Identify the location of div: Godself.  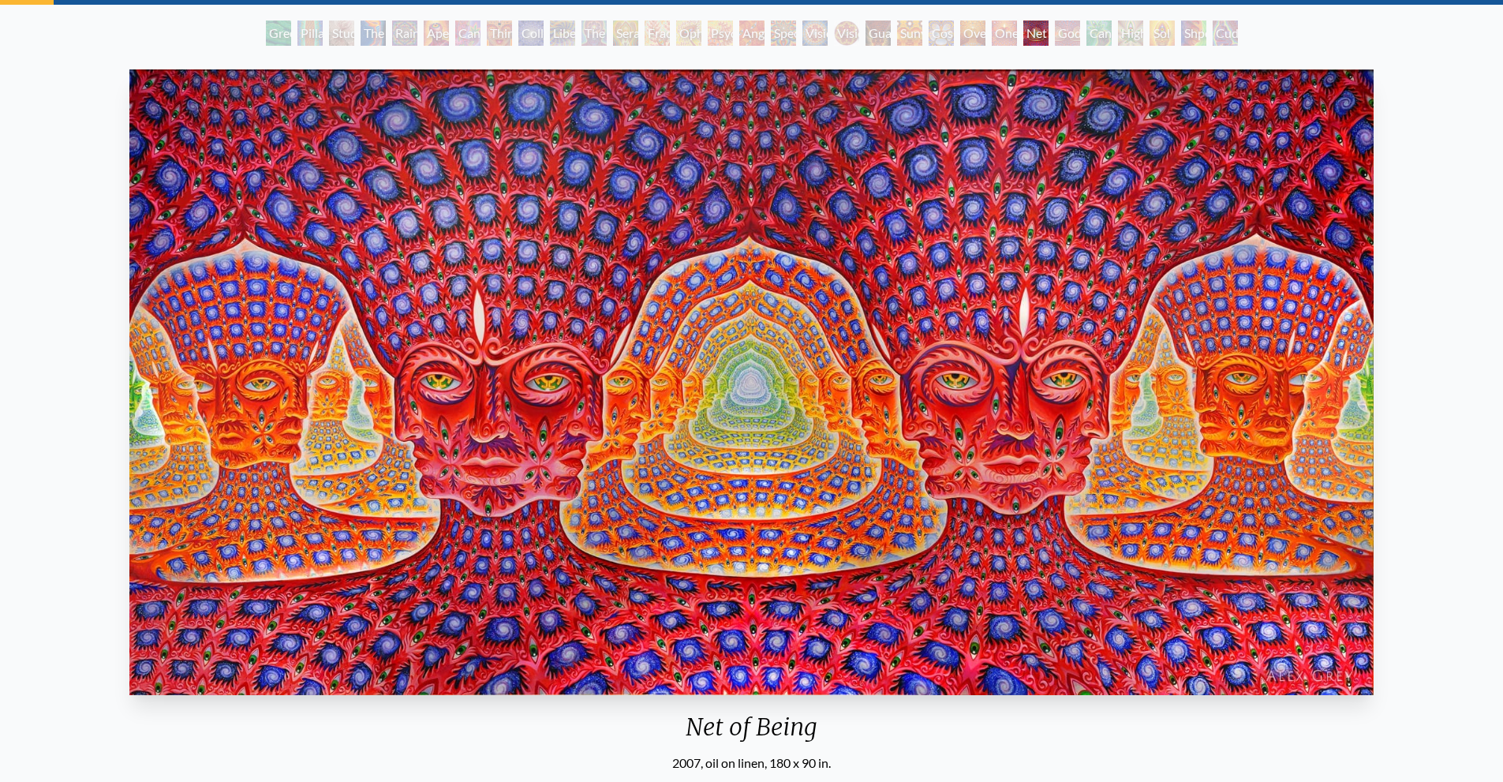
(1068, 33).